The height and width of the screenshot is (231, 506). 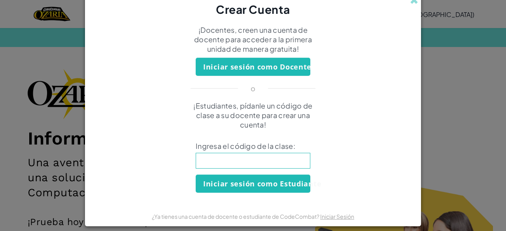 What do you see at coordinates (253, 67) in the screenshot?
I see `button: Iniciar sesión como Docente` at bounding box center [253, 67].